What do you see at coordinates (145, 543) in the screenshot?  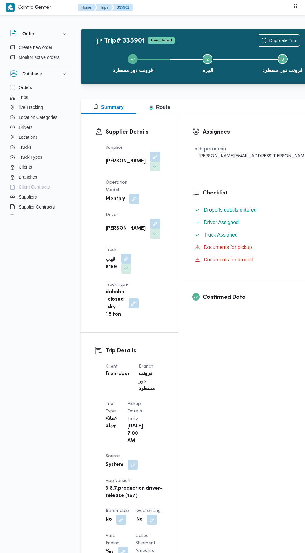 I see `span: Collect Shipment Amounts` at bounding box center [145, 543].